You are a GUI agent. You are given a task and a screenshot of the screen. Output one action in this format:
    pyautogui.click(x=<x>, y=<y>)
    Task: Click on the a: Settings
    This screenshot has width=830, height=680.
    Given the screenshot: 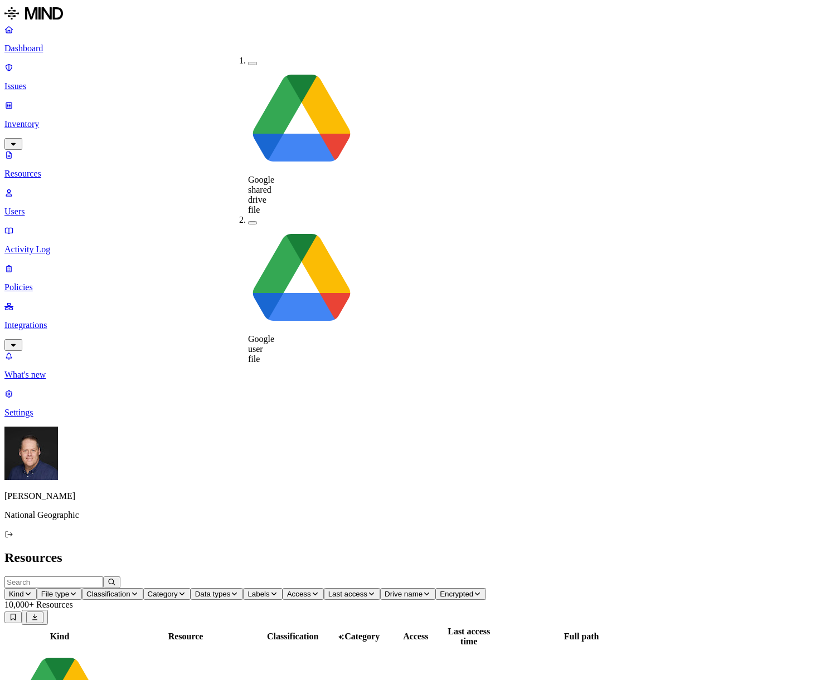 What is the action you would take?
    pyautogui.click(x=414, y=403)
    